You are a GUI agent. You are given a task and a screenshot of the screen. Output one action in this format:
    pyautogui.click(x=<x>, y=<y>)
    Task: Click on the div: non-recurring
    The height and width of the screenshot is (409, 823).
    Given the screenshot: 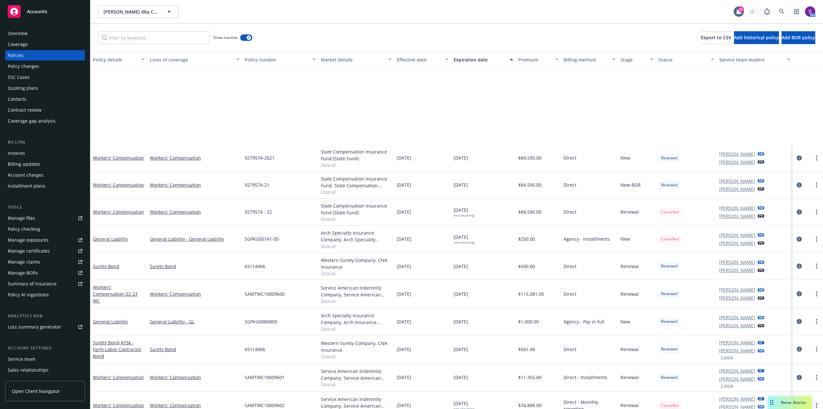 What is the action you would take?
    pyautogui.click(x=464, y=215)
    